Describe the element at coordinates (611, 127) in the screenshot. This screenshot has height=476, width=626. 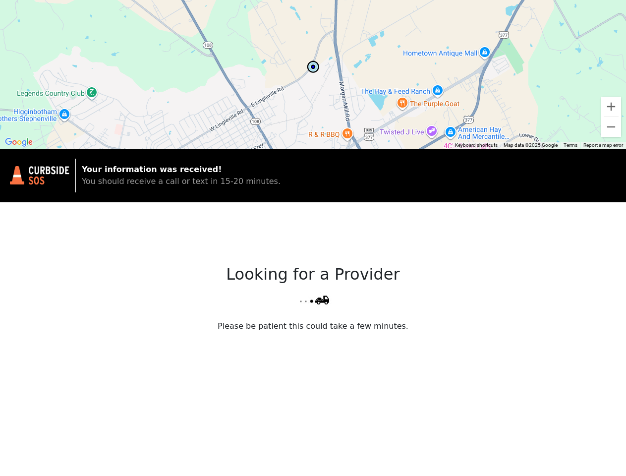
I see `button: Zoom out` at that location.